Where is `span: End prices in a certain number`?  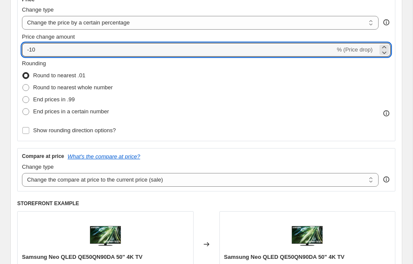
span: End prices in a certain number is located at coordinates (71, 111).